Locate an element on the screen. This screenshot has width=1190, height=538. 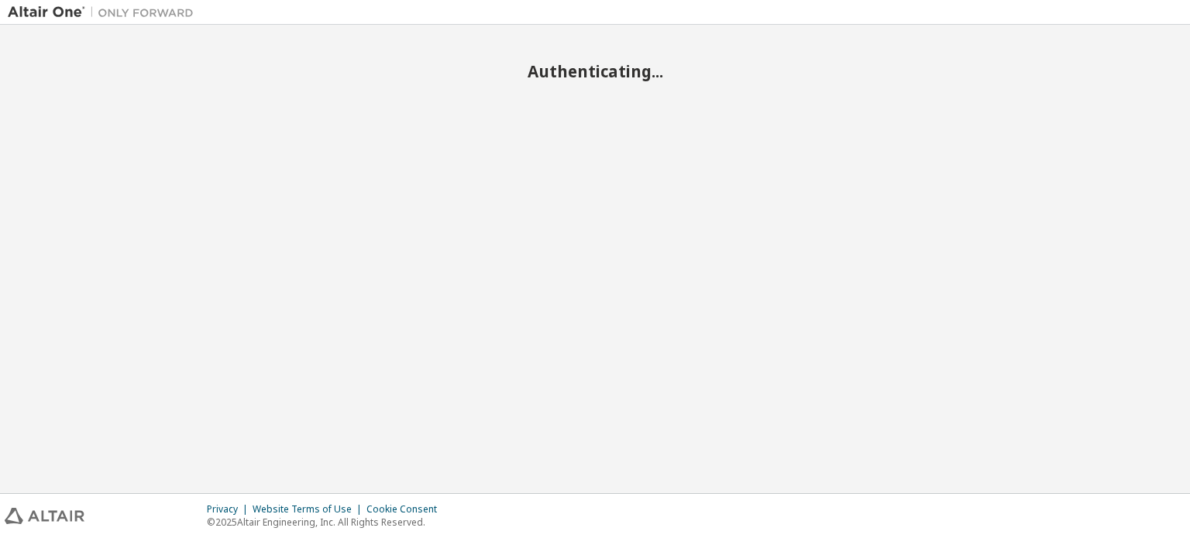
p: © 2025 Altair Engineering, Inc. All Rights Reserved. is located at coordinates (326, 522).